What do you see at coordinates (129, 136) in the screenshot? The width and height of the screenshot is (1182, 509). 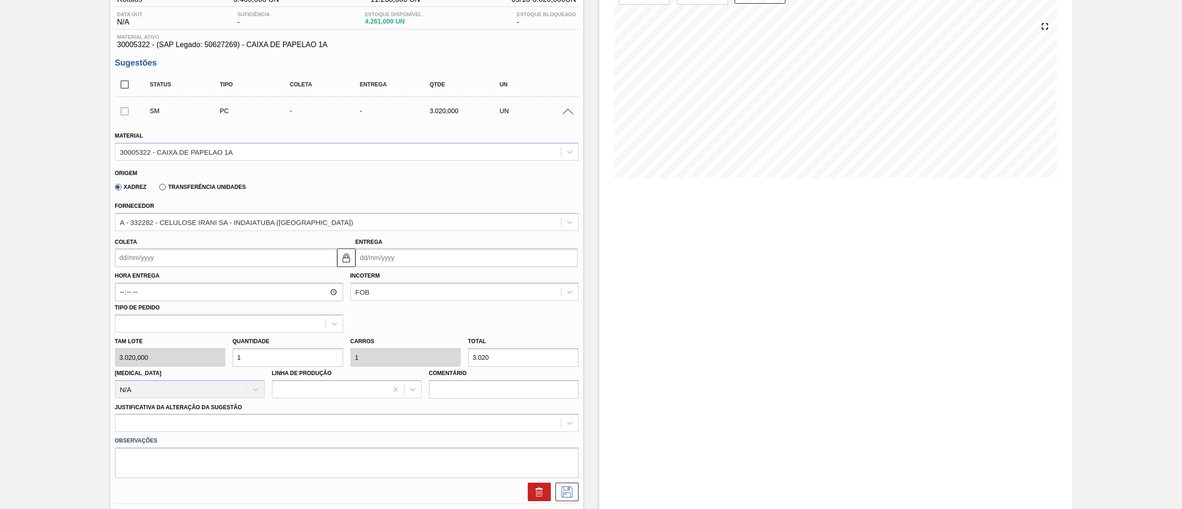 I see `label: Material` at bounding box center [129, 136].